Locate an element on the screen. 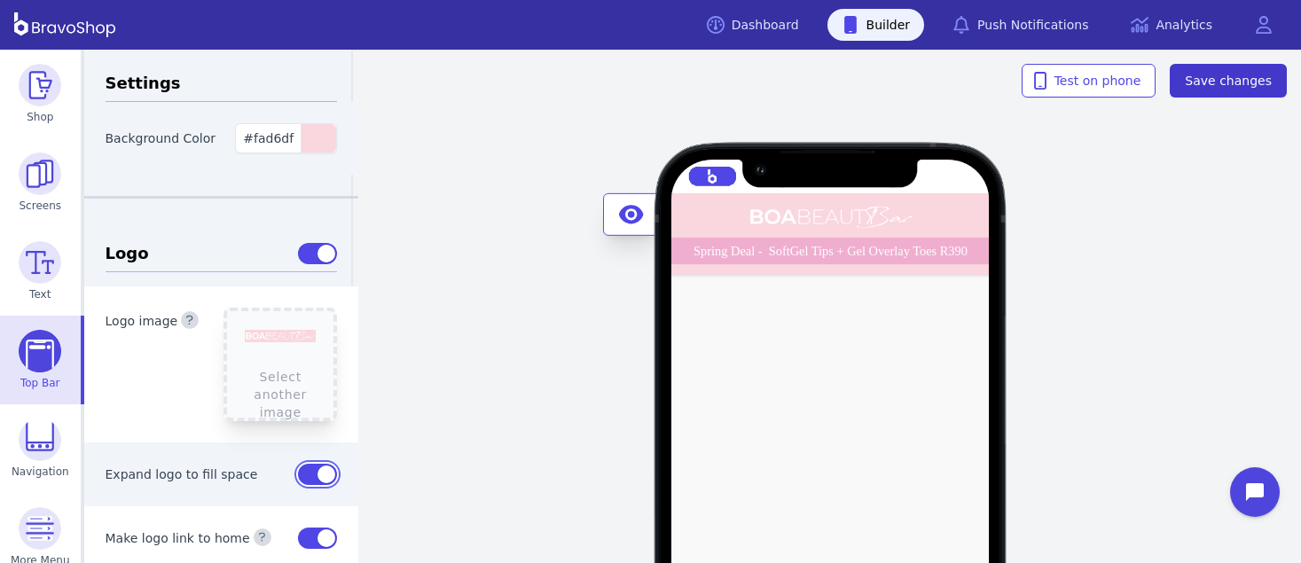 The width and height of the screenshot is (1301, 563). span: Text is located at coordinates (40, 294).